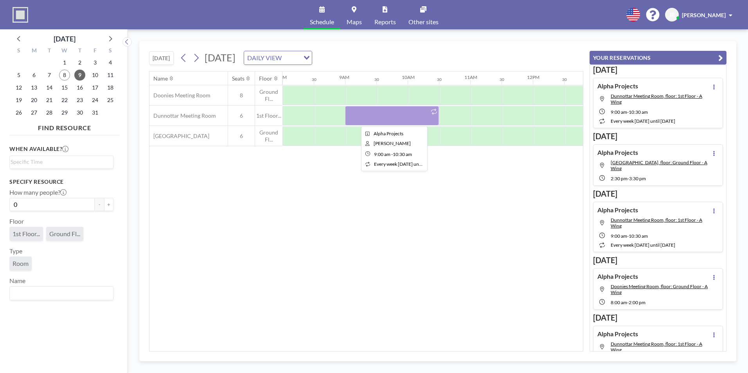  Describe the element at coordinates (95, 100) in the screenshot. I see `span: Friday, October 24, 2025` at that location.